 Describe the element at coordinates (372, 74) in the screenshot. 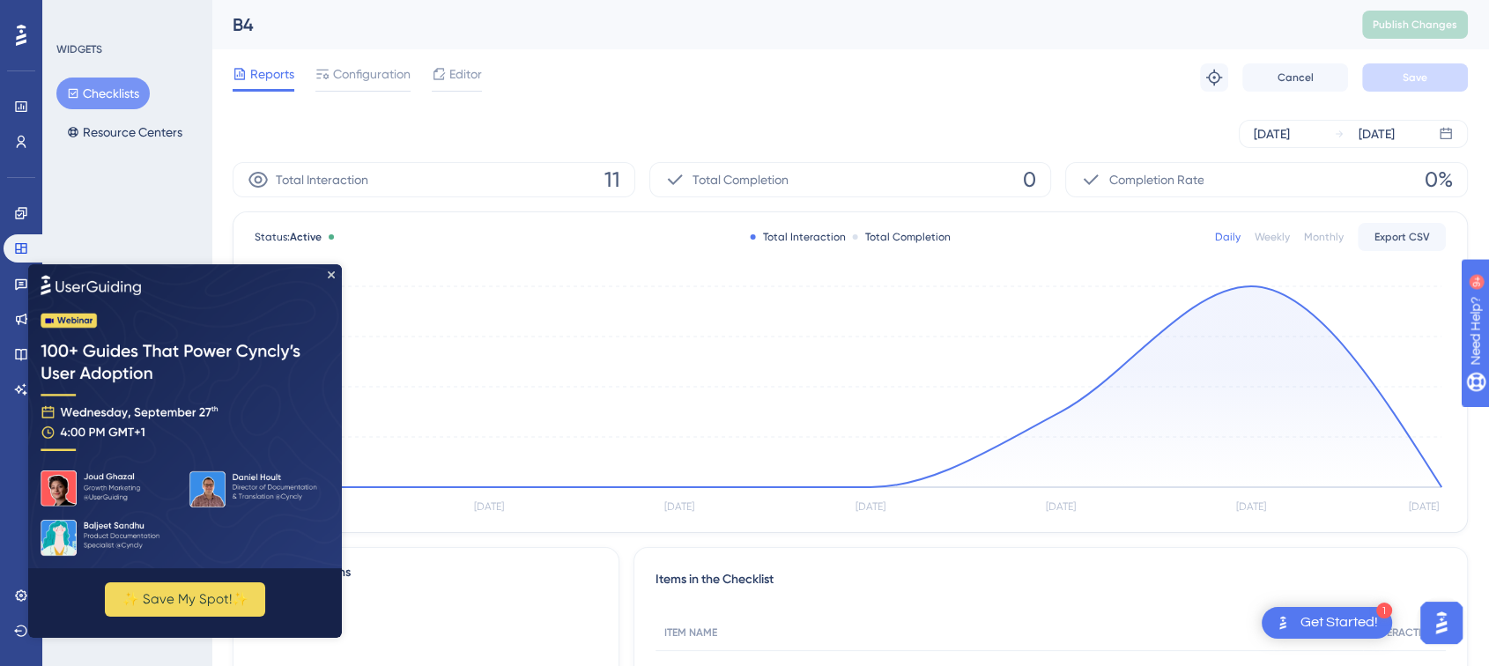

I see `span: Configuration` at that location.